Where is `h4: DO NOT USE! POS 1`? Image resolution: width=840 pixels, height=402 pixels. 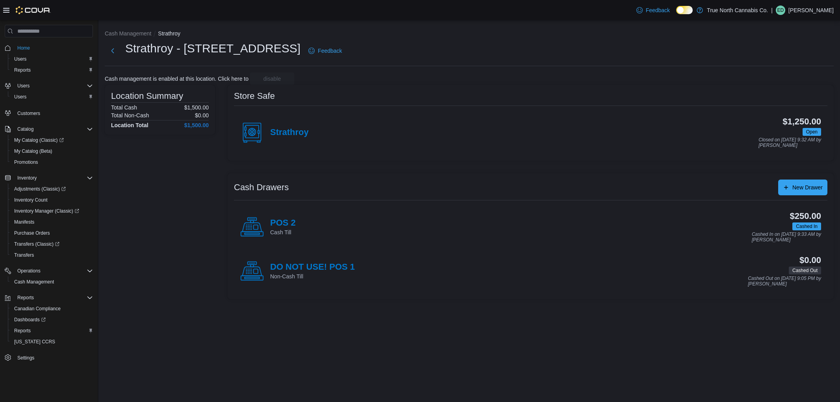
h4: DO NOT USE! POS 1 is located at coordinates (312, 267).